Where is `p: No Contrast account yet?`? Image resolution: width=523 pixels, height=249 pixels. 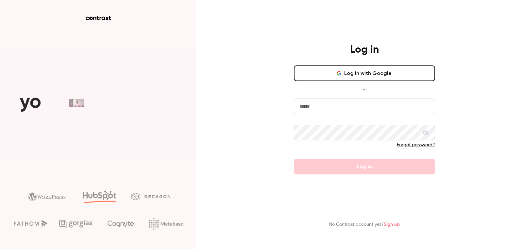
p: No Contrast account yet? is located at coordinates (365, 224).